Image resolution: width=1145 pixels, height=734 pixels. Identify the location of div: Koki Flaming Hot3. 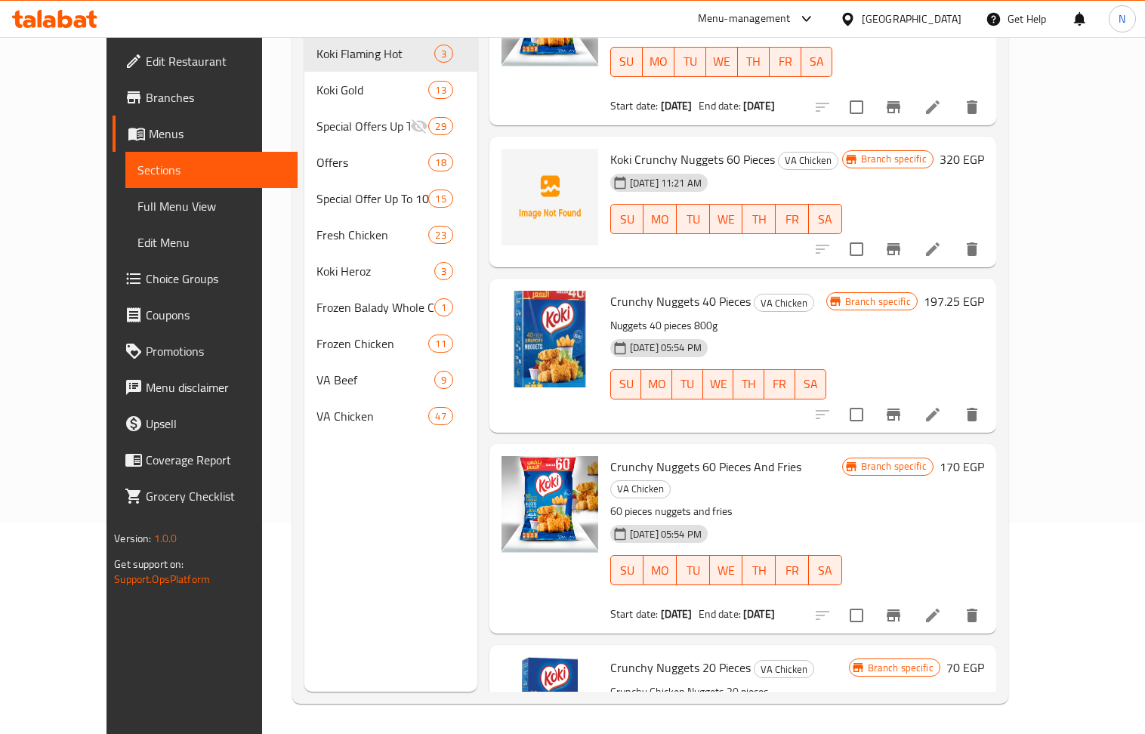
(390, 54).